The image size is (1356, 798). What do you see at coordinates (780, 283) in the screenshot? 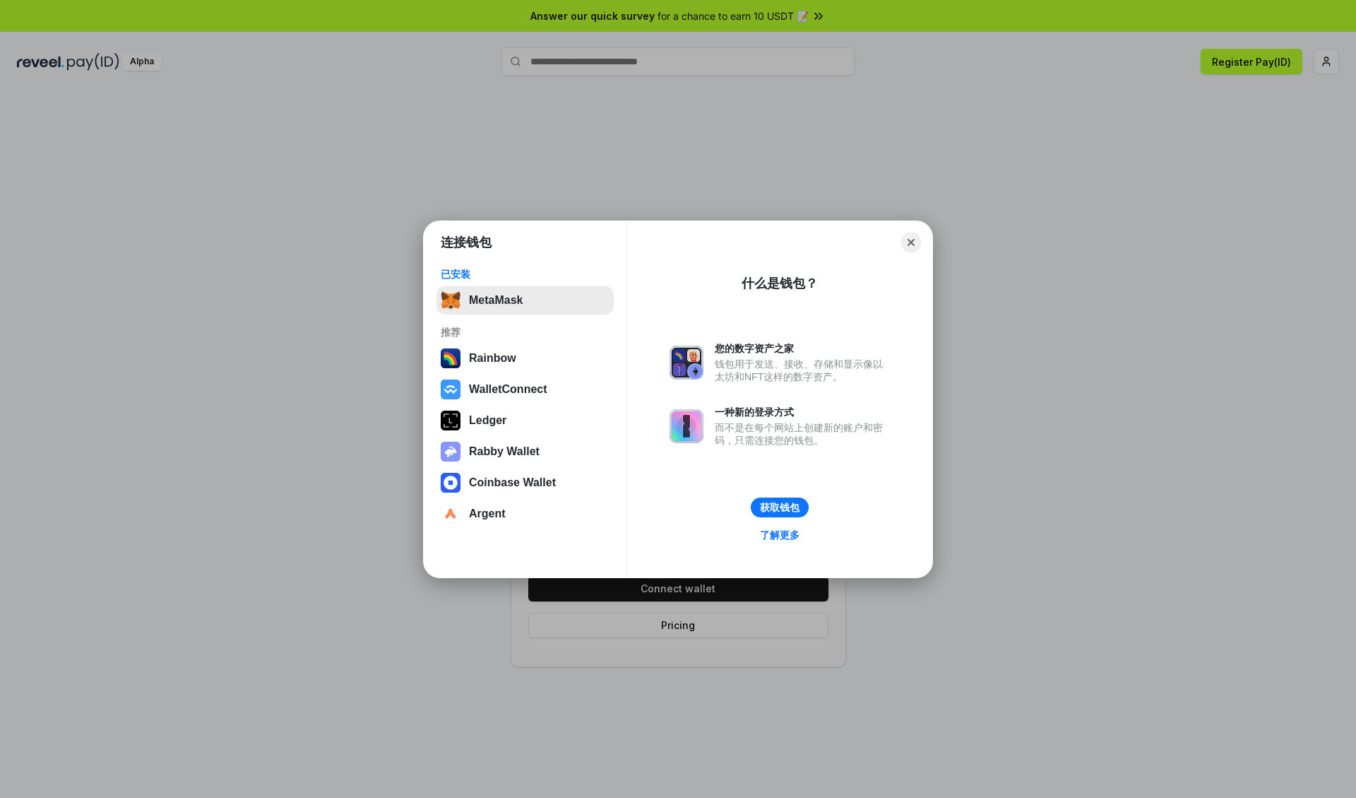
I see `div: 什么是钱包？` at bounding box center [780, 283].